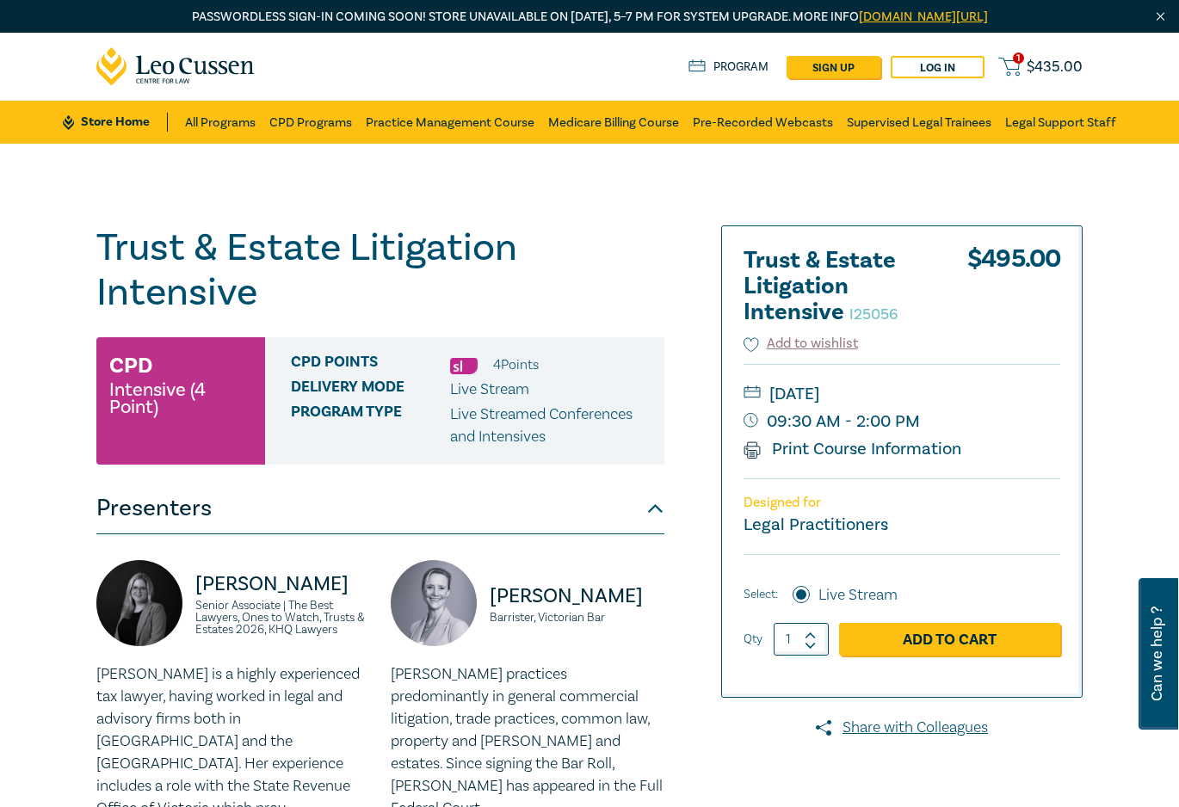 The image size is (1179, 807). I want to click on h3: CPD, so click(131, 366).